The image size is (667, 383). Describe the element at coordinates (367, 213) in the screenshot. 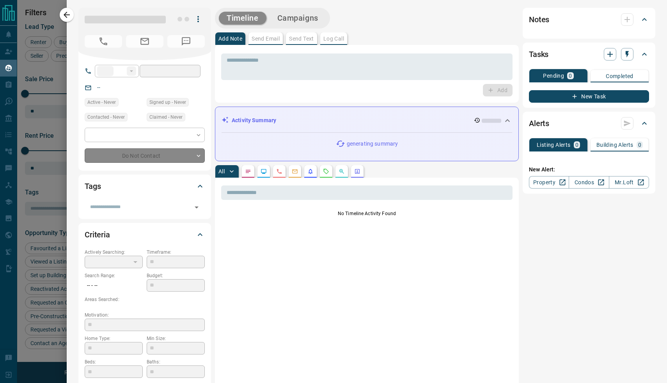

I see `p: No Timeline Activity Found` at that location.